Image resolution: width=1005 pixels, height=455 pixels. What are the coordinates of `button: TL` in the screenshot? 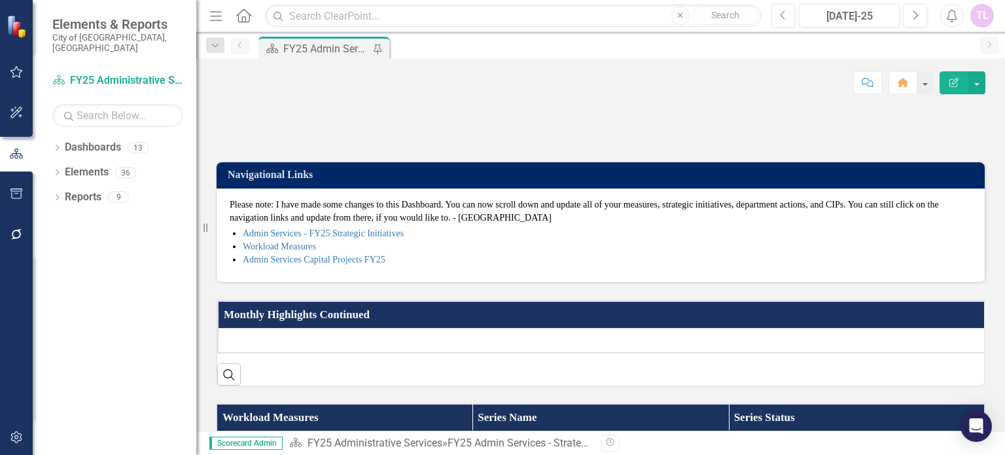 It's located at (982, 16).